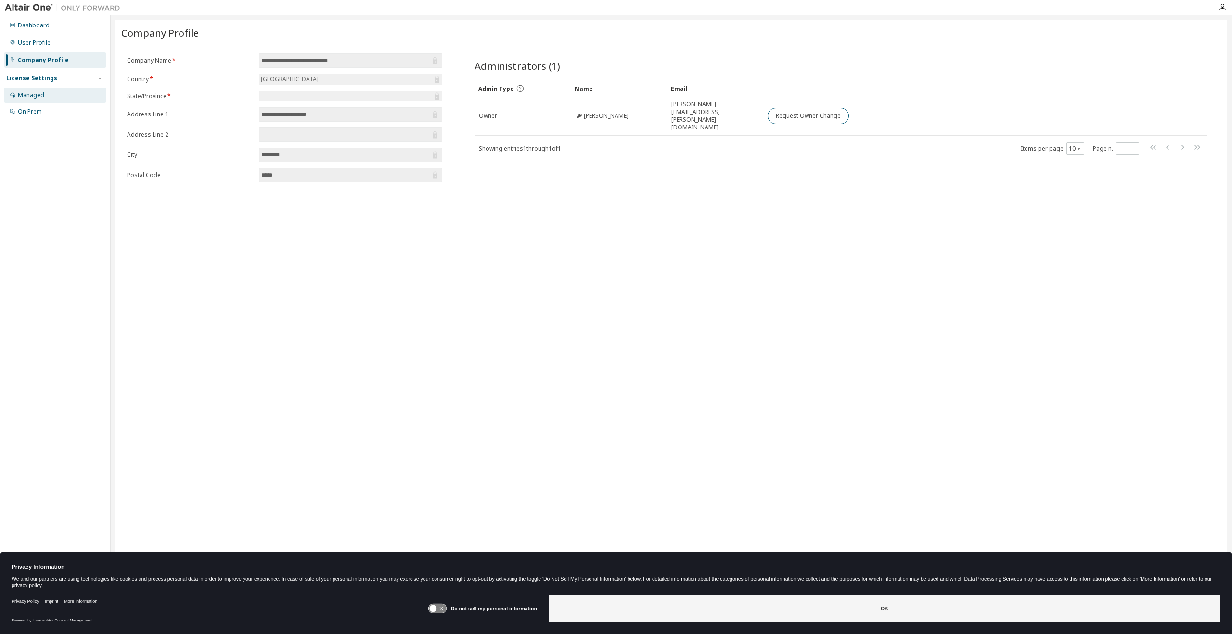  What do you see at coordinates (619, 89) in the screenshot?
I see `div: Name` at bounding box center [619, 89].